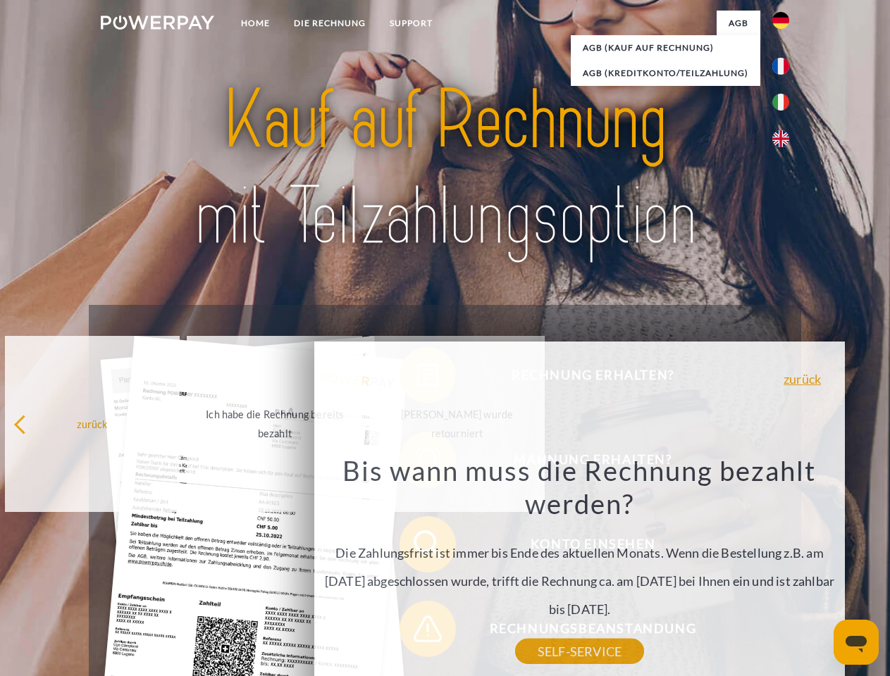  I want to click on img: de, so click(780, 20).